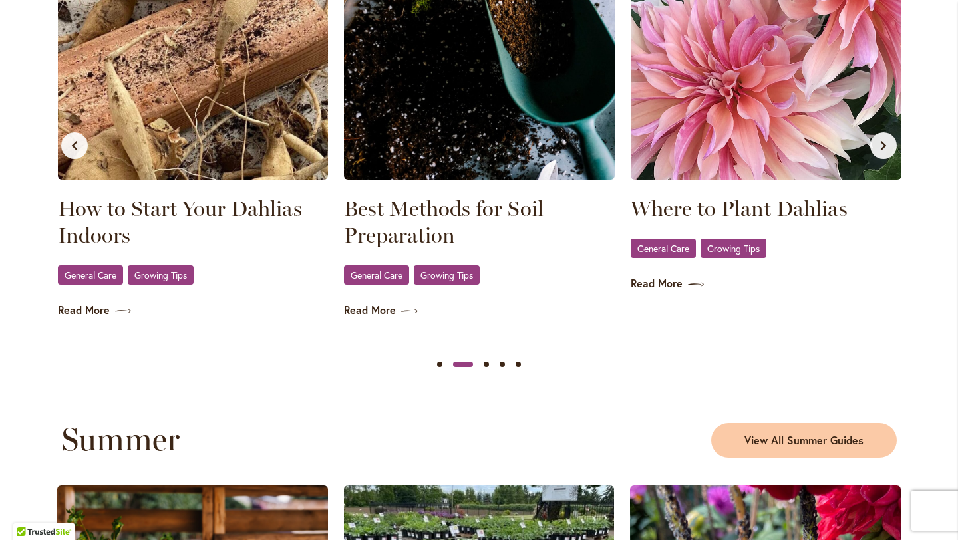 This screenshot has width=958, height=540. Describe the element at coordinates (463, 365) in the screenshot. I see `button: Slide 2` at that location.